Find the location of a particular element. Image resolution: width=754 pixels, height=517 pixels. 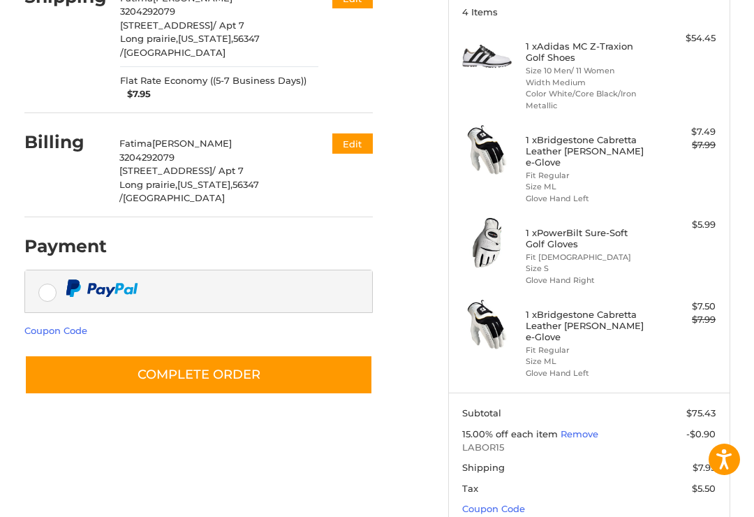

div: $5.99 is located at coordinates (684, 225).